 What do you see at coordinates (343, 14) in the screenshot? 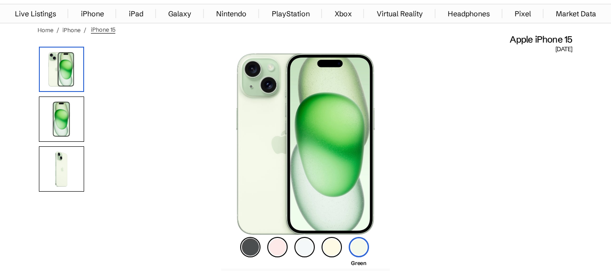
I see `a: Xbox` at bounding box center [343, 14].